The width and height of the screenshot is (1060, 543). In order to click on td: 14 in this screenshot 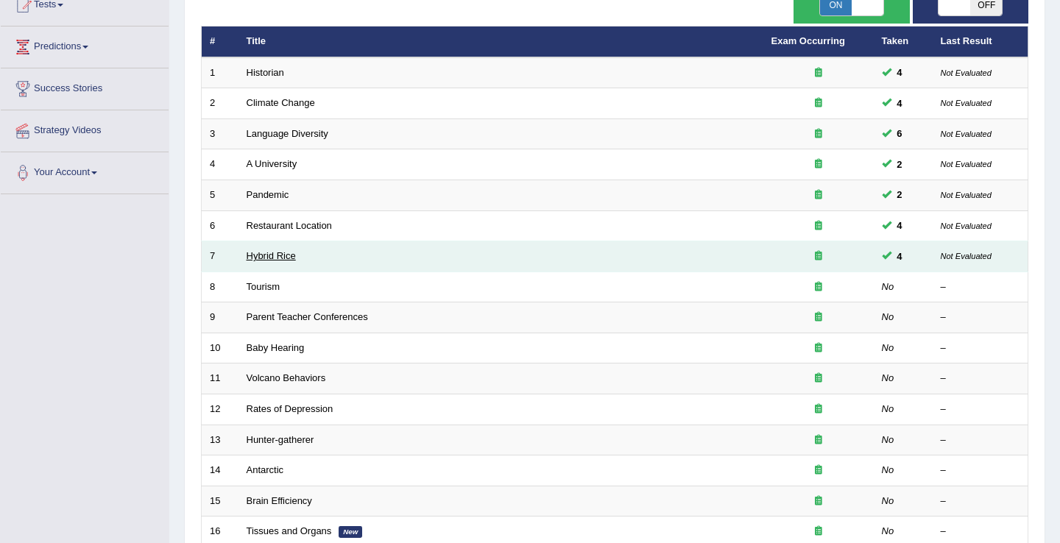, I will do `click(220, 471)`.